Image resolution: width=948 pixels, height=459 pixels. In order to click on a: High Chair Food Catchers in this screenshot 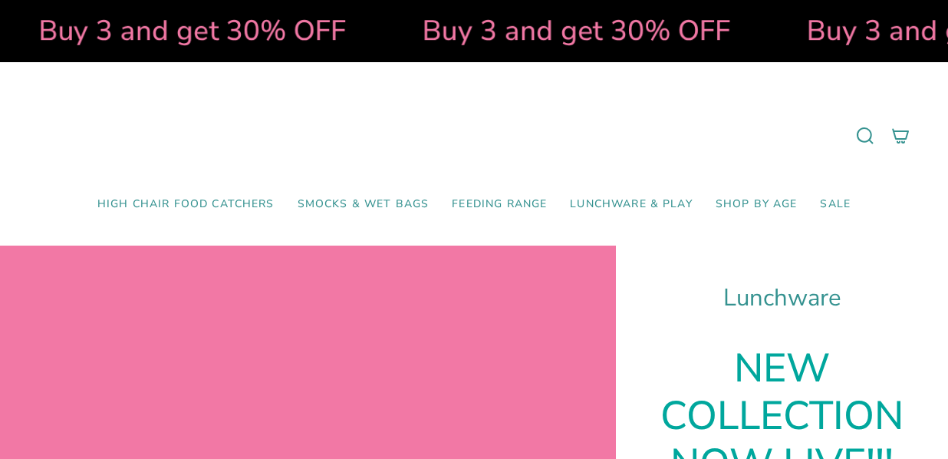, I will do `click(186, 204)`.